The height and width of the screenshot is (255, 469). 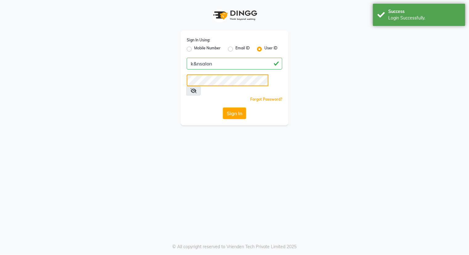 What do you see at coordinates (207, 49) in the screenshot?
I see `label: Mobile Number` at bounding box center [207, 49].